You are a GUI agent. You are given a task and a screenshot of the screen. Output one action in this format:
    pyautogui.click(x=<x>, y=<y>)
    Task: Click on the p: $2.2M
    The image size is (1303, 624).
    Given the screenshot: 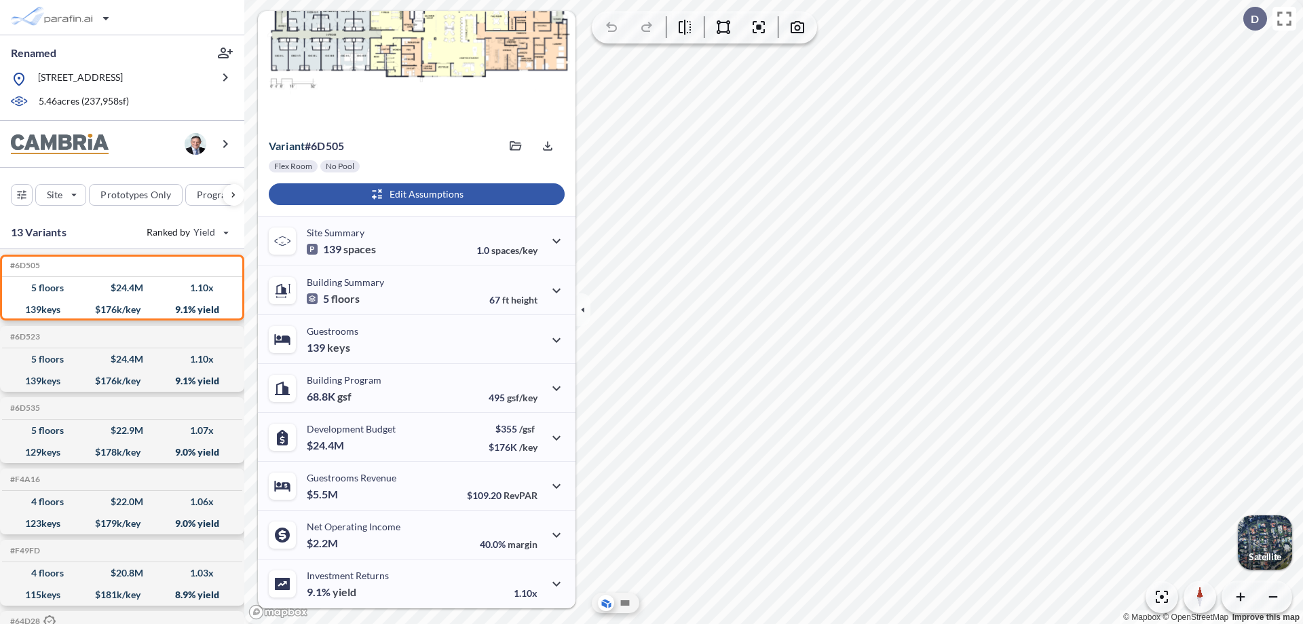 What is the action you would take?
    pyautogui.click(x=323, y=543)
    